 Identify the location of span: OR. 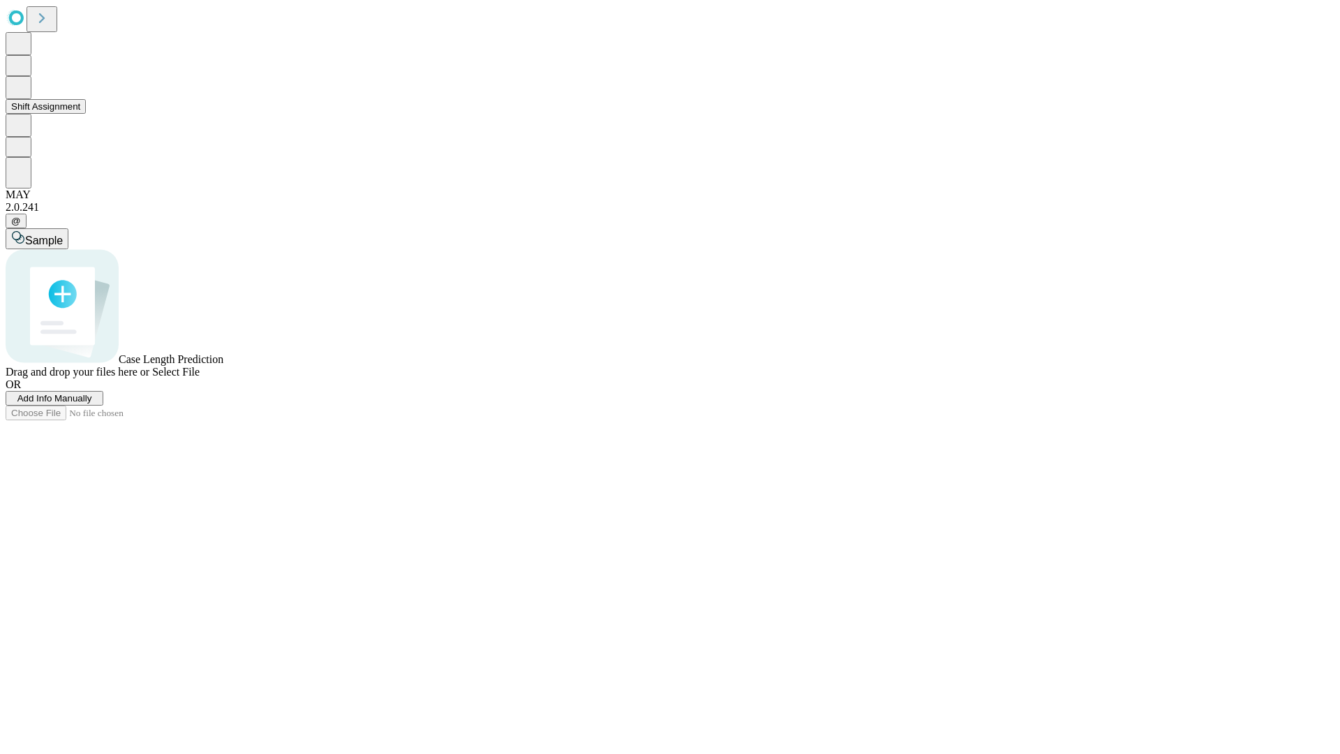
(13, 384).